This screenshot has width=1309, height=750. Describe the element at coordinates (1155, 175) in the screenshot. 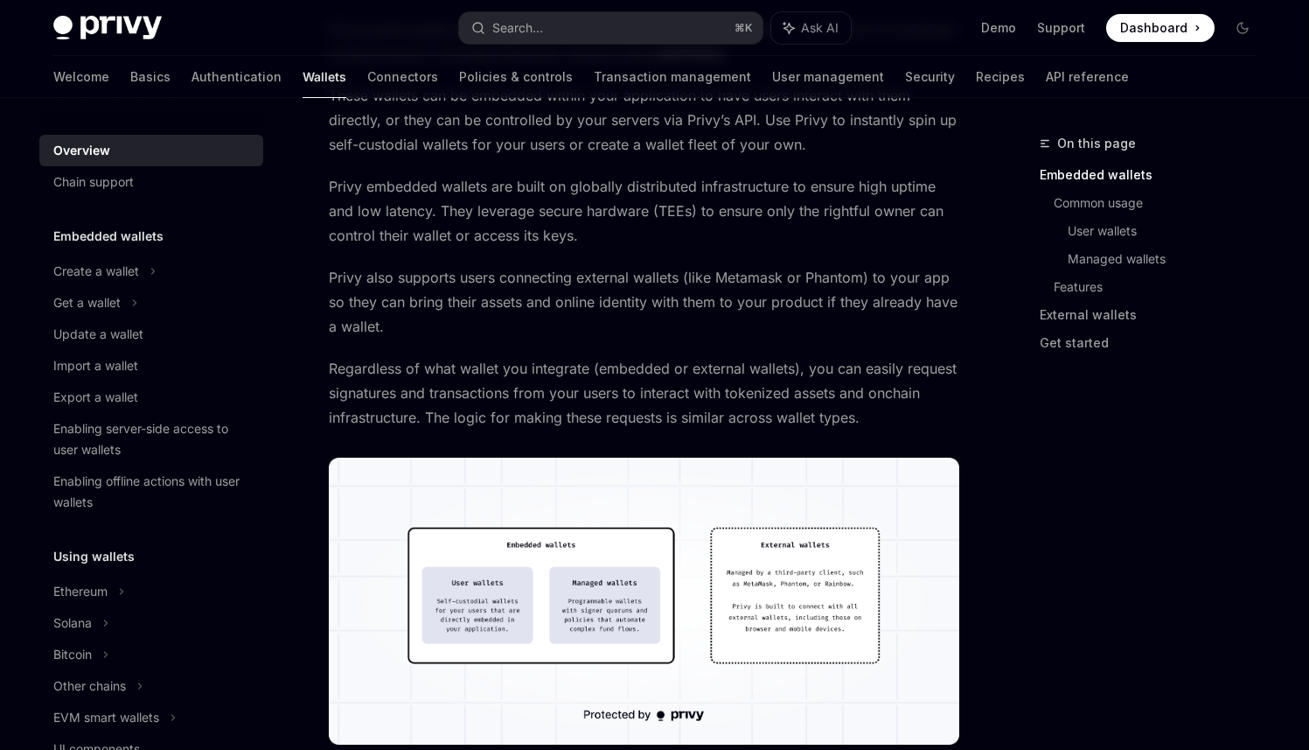

I see `a: Embedded wallets` at that location.